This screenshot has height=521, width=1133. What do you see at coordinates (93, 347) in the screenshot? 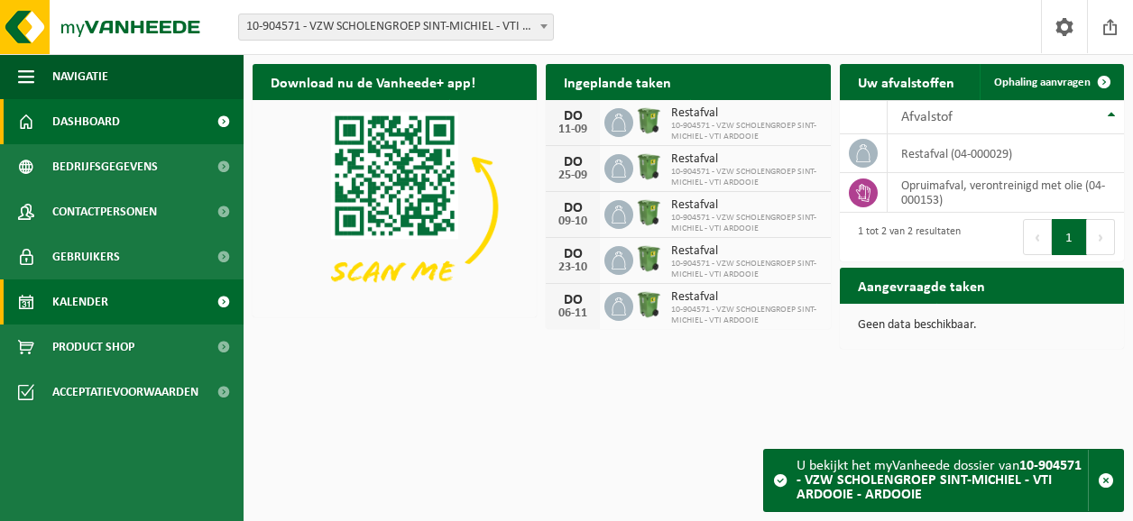
I see `span: Product Shop` at bounding box center [93, 347].